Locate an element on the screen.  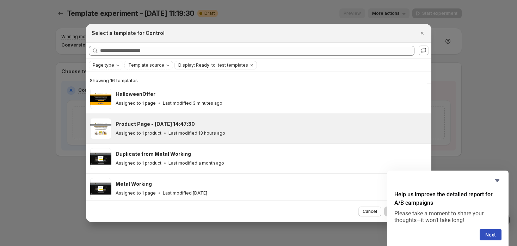
button: Template source is located at coordinates (149, 65).